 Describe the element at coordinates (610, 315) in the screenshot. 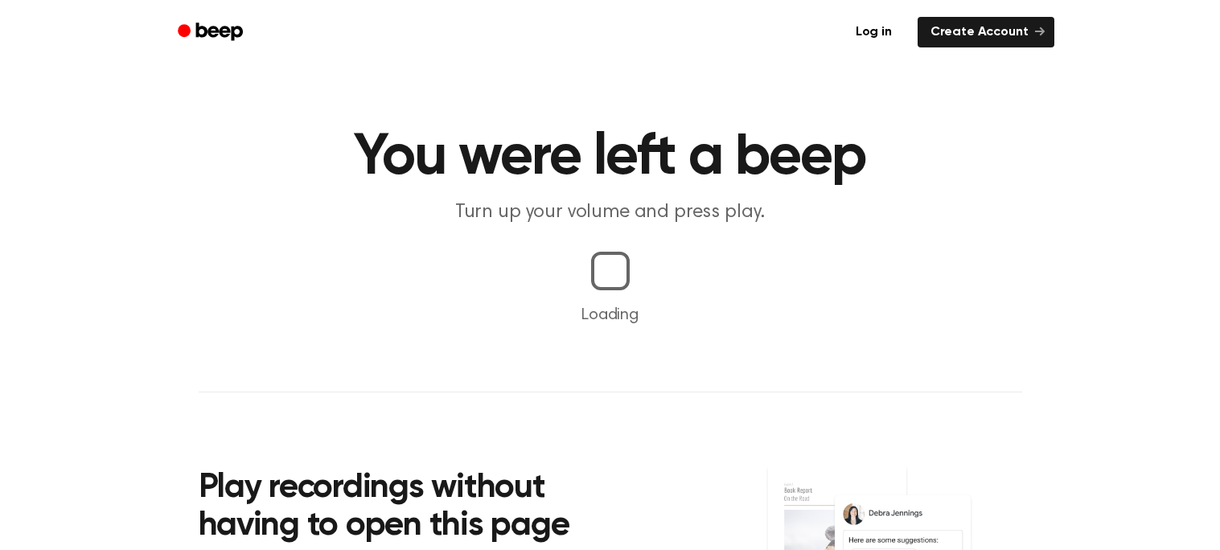

I see `p: Loading` at that location.